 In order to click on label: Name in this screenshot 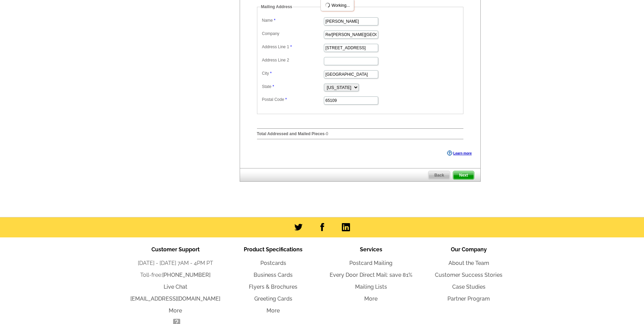, I will do `click(293, 20)`.